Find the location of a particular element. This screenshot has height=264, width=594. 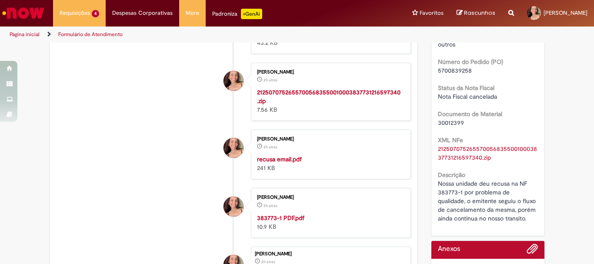

div: 241 KB is located at coordinates (329, 164).